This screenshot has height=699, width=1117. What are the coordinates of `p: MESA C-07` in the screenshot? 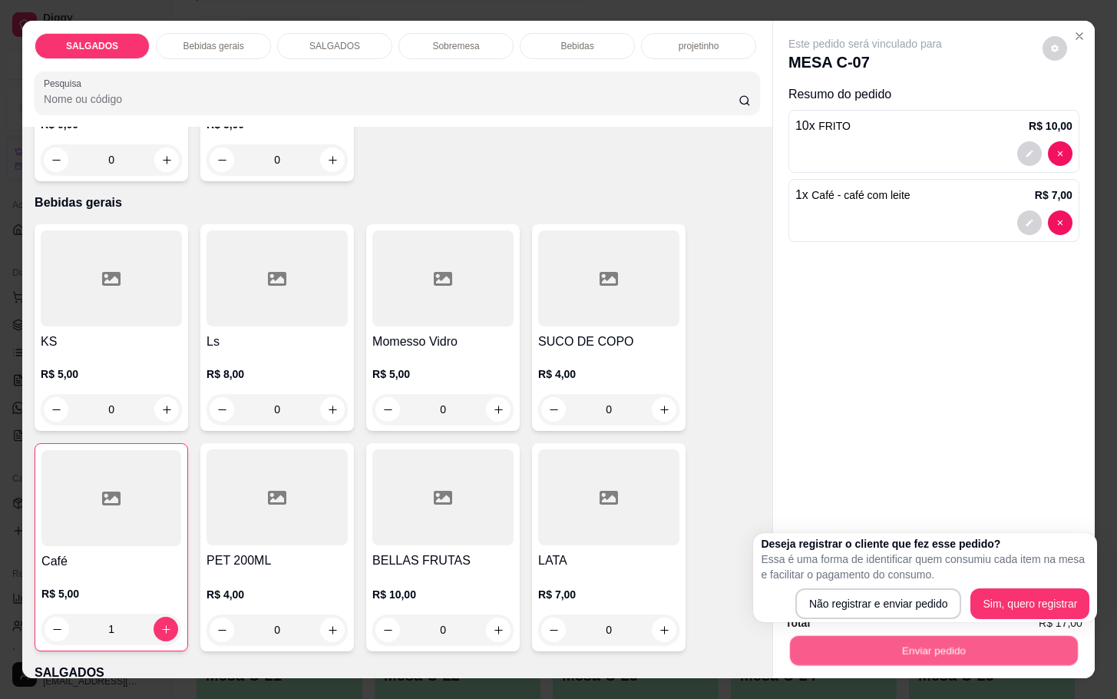 It's located at (866, 62).